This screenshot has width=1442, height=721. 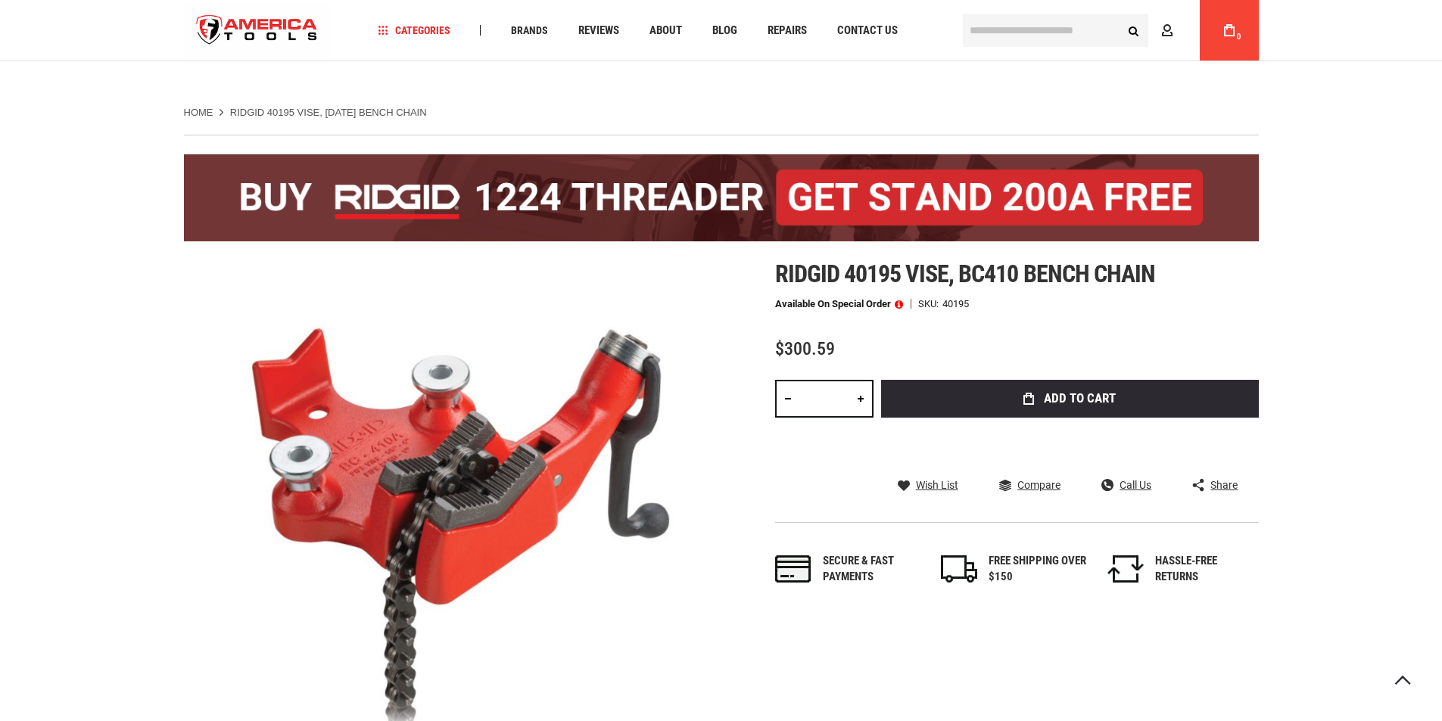 What do you see at coordinates (867, 30) in the screenshot?
I see `span: Contact Us` at bounding box center [867, 30].